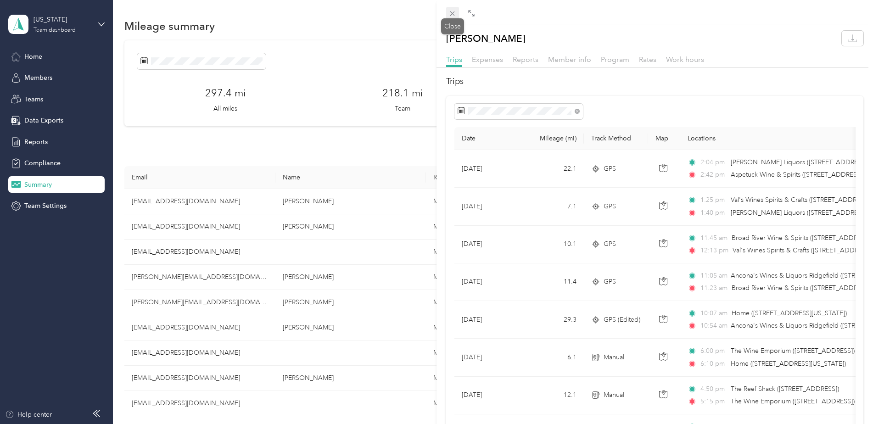 The width and height of the screenshot is (873, 424). What do you see at coordinates (713, 175) in the screenshot?
I see `span: 2:42 pm` at bounding box center [713, 175].